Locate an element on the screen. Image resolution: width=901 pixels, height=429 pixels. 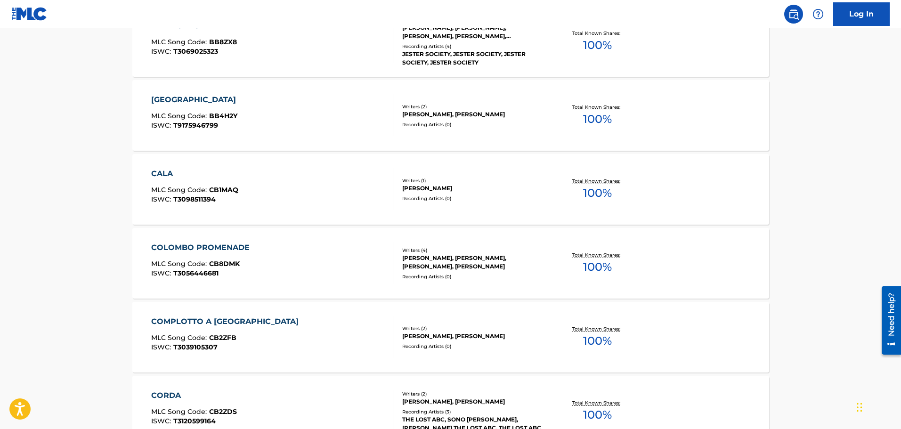
div: Chat Widget is located at coordinates (878, 407).